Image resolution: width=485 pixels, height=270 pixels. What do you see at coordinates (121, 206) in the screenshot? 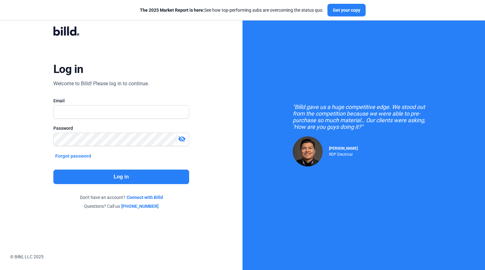
I see `div: Questions? Call us` at bounding box center [121, 206].